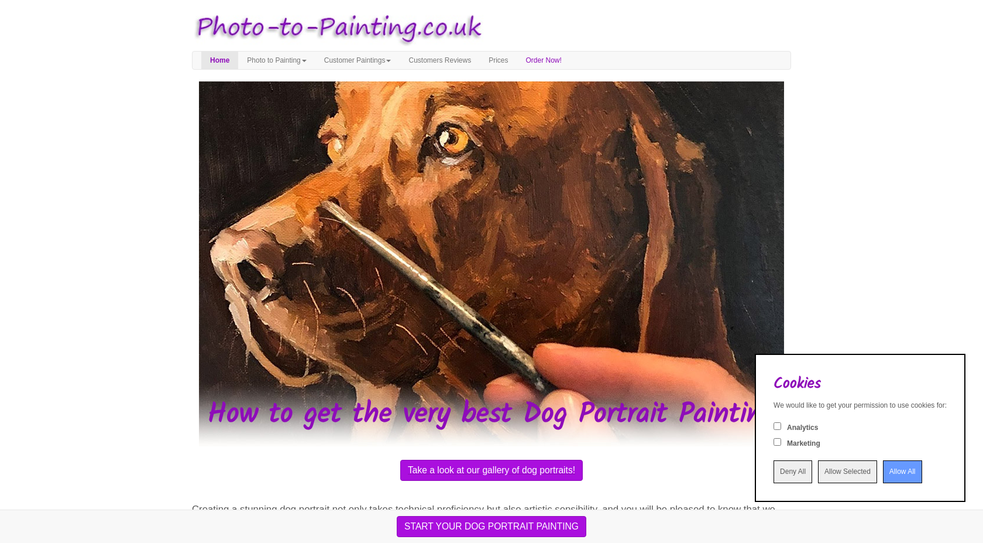  What do you see at coordinates (336, 28) in the screenshot?
I see `img: Photo to Painting` at bounding box center [336, 28].